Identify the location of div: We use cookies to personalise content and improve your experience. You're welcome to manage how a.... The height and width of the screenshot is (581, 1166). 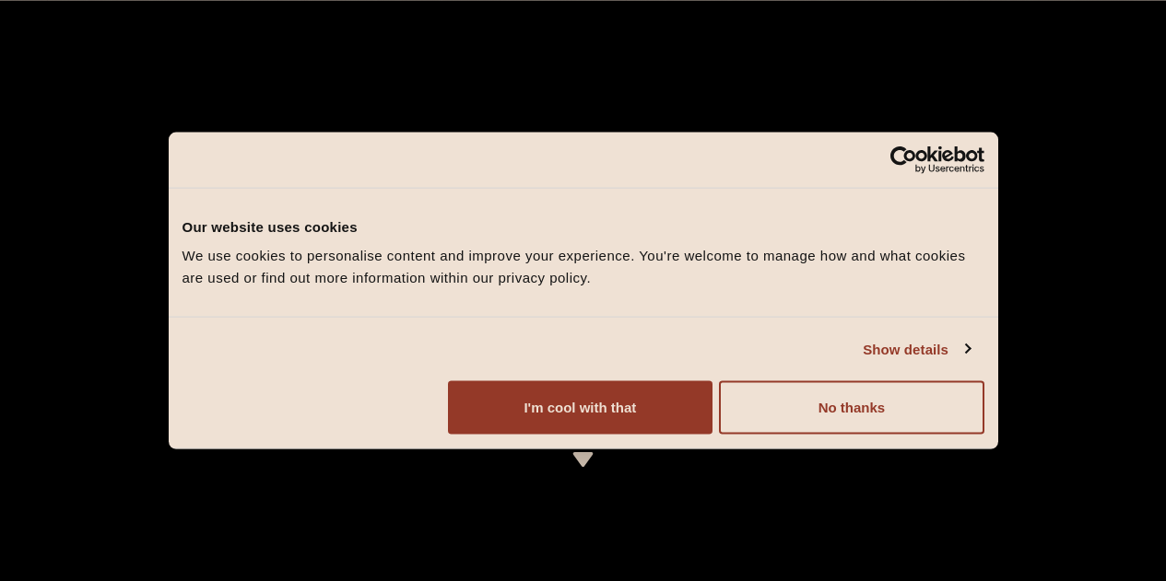
(583, 267).